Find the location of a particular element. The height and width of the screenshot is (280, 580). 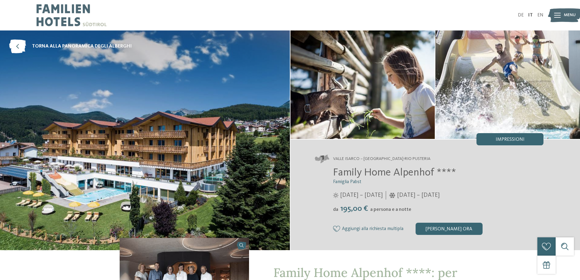

span: 195,00 € is located at coordinates (354, 209).